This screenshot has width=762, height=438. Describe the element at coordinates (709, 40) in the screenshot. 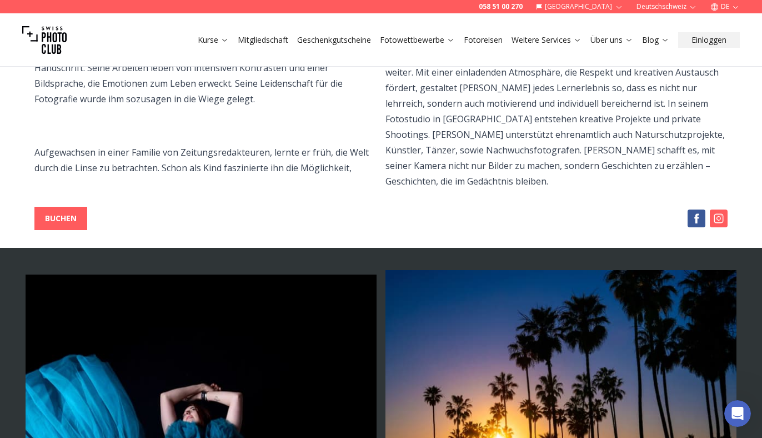

I see `button: Einloggen` at that location.